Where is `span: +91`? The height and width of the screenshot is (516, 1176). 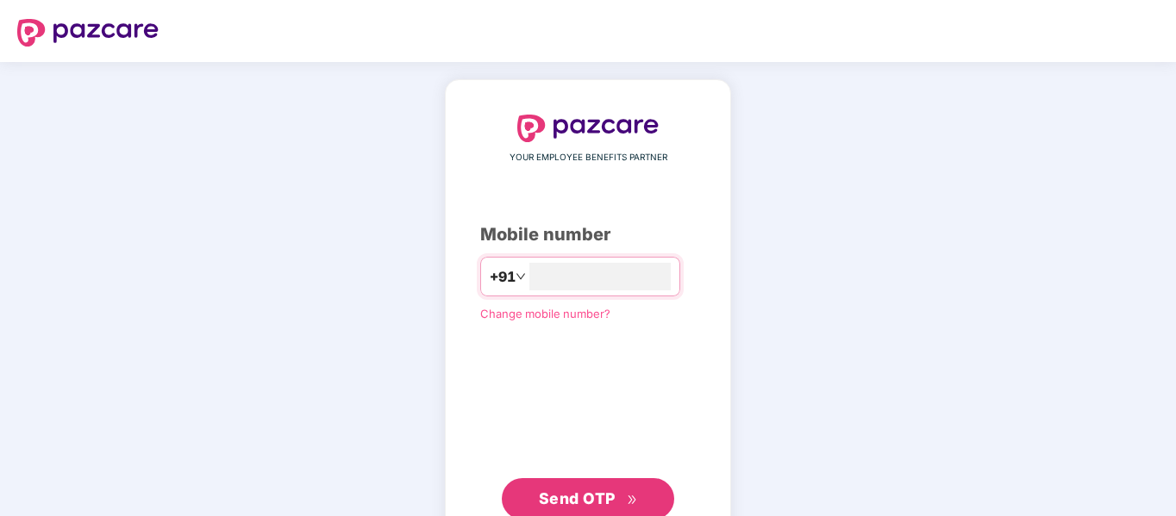
span: +91 is located at coordinates (503, 277).